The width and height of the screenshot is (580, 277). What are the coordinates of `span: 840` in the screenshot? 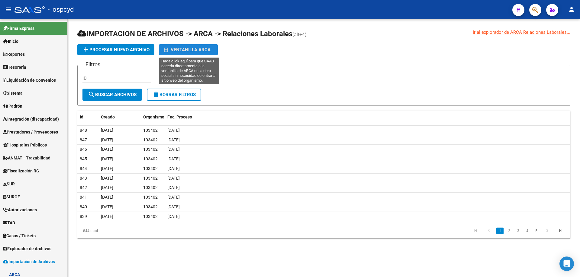 It's located at (83, 207).